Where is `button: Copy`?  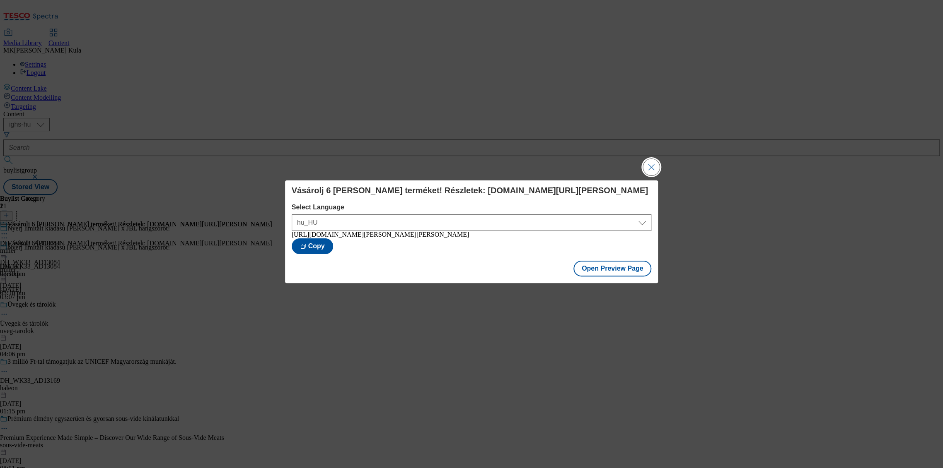 button: Copy is located at coordinates (312, 246).